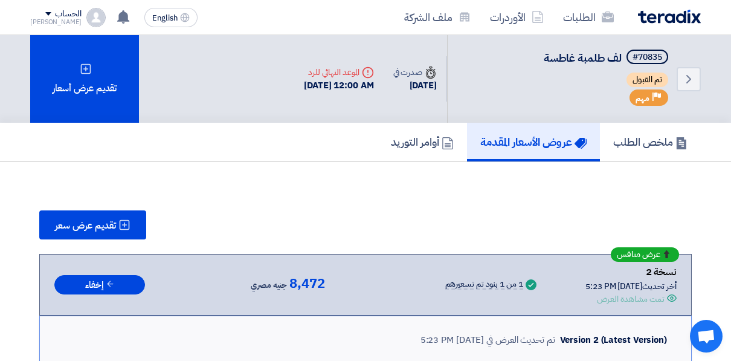 Image resolution: width=731 pixels, height=361 pixels. What do you see at coordinates (96, 18) in the screenshot?
I see `img: profile_test.png` at bounding box center [96, 18].